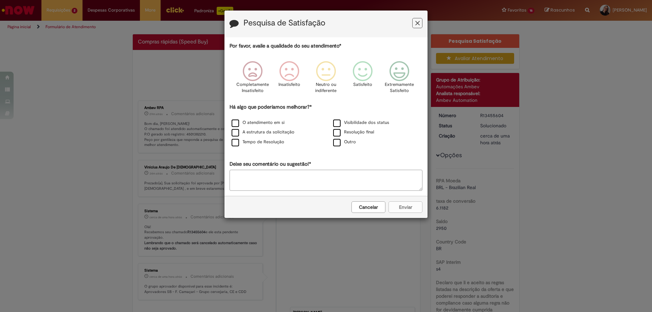 The image size is (652, 312). I want to click on label: Pesquisa de Satisfação, so click(284, 23).